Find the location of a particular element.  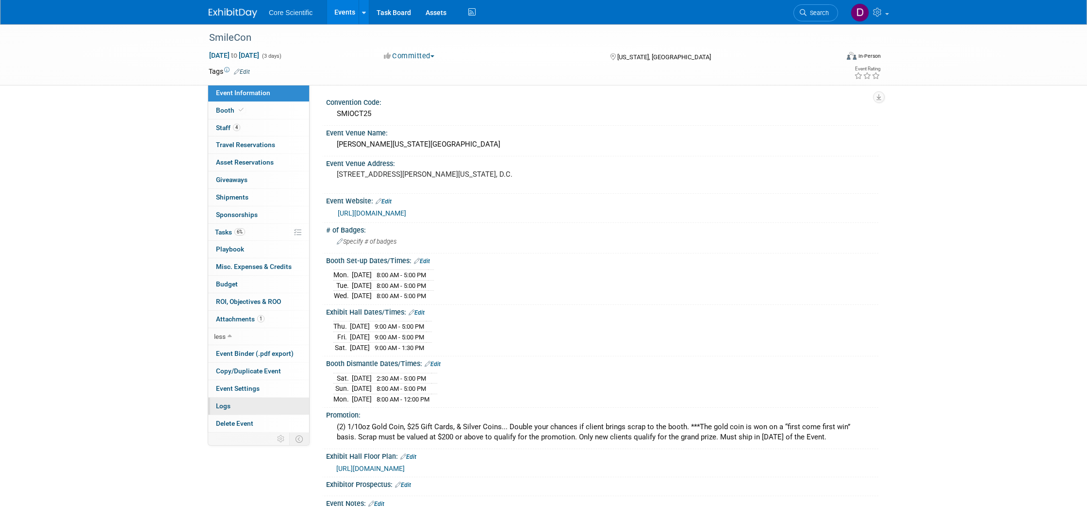

span: 9:00 AM - 1:30 PM is located at coordinates (399, 347).